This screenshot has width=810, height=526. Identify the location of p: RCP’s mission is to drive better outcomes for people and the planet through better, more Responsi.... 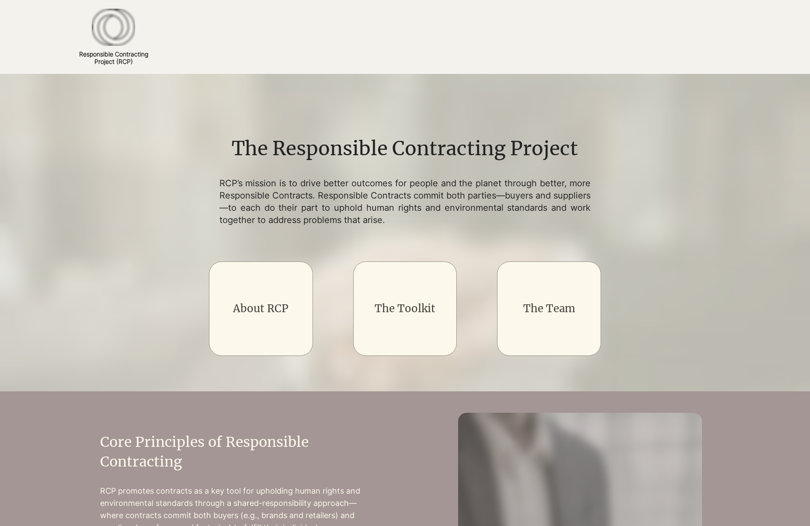
(405, 201).